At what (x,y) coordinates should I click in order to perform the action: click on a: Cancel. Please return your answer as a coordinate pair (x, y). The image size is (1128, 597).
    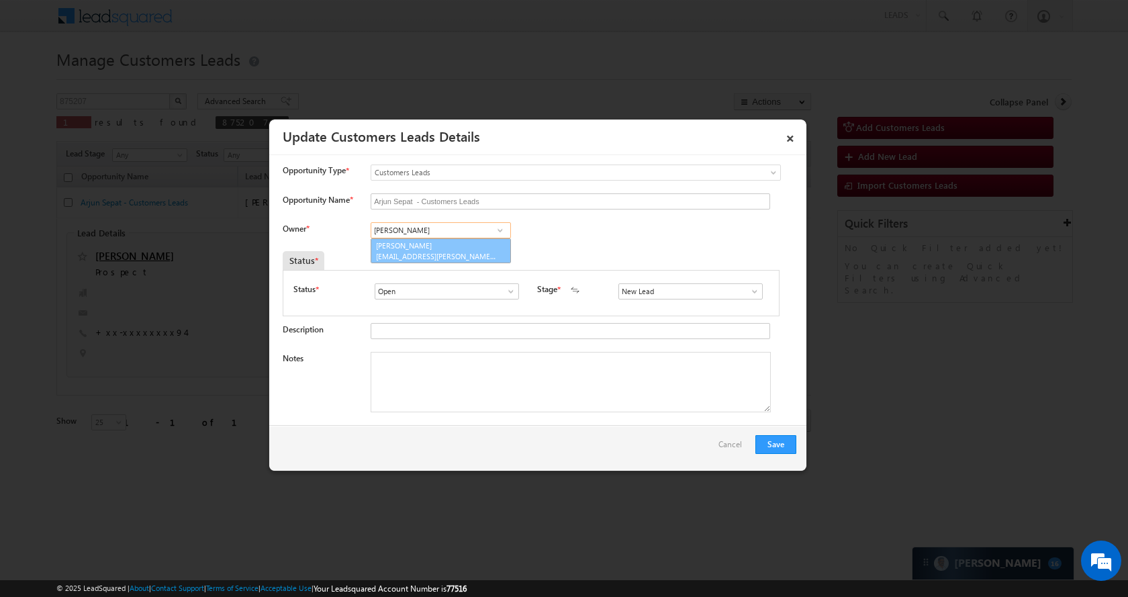
    Looking at the image, I should click on (733, 448).